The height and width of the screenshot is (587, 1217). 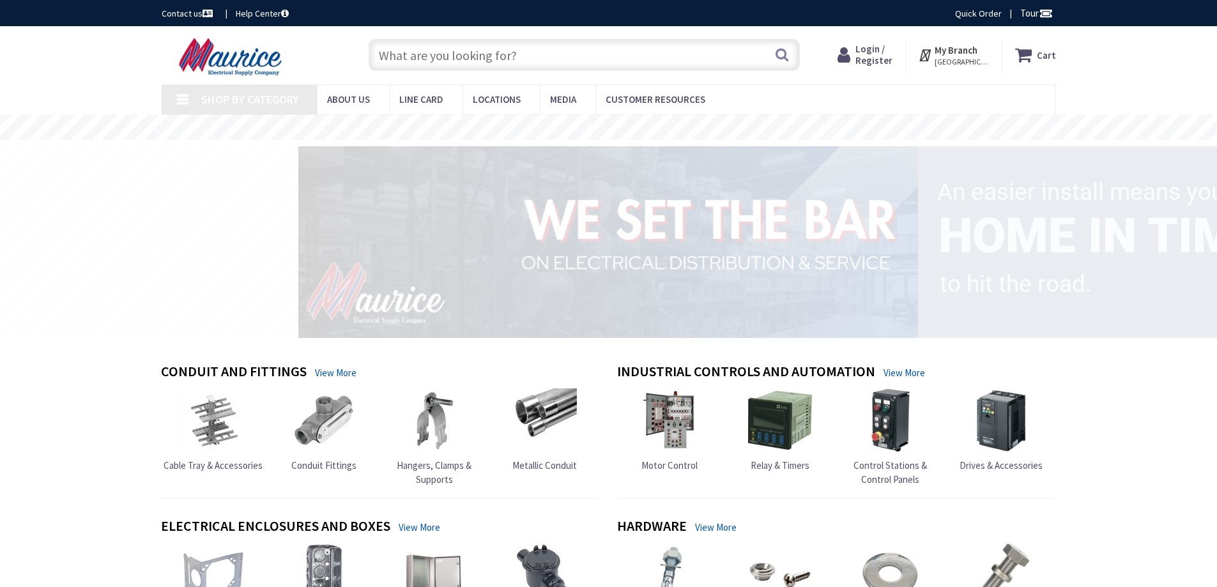 What do you see at coordinates (1001, 430) in the screenshot?
I see `a: Drives & Accessories Drives & Accessories` at bounding box center [1001, 430].